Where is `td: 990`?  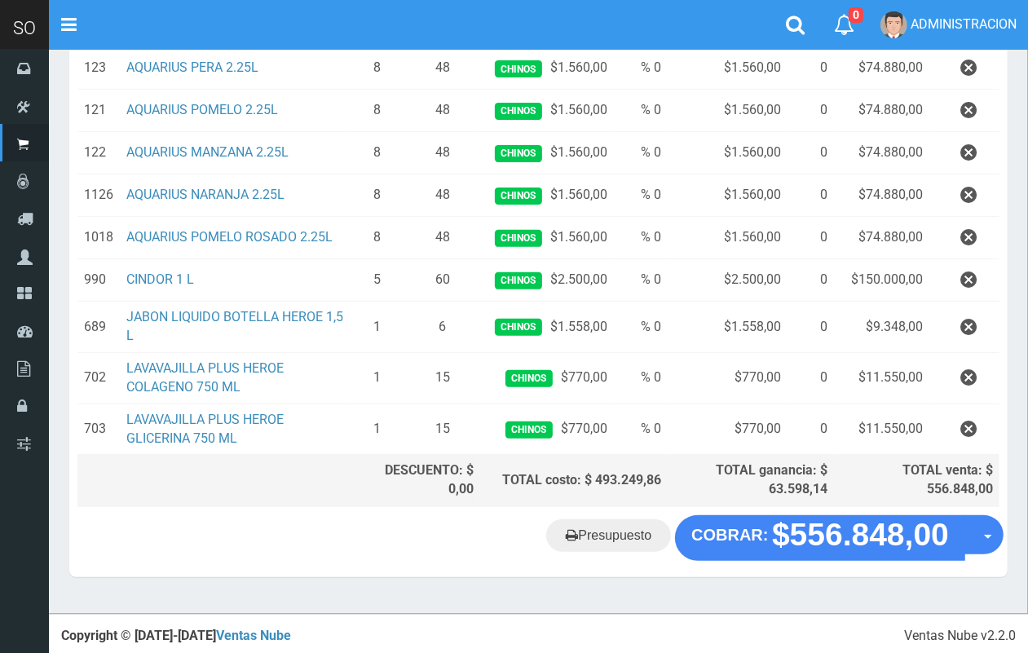
td: 990 is located at coordinates (99, 280).